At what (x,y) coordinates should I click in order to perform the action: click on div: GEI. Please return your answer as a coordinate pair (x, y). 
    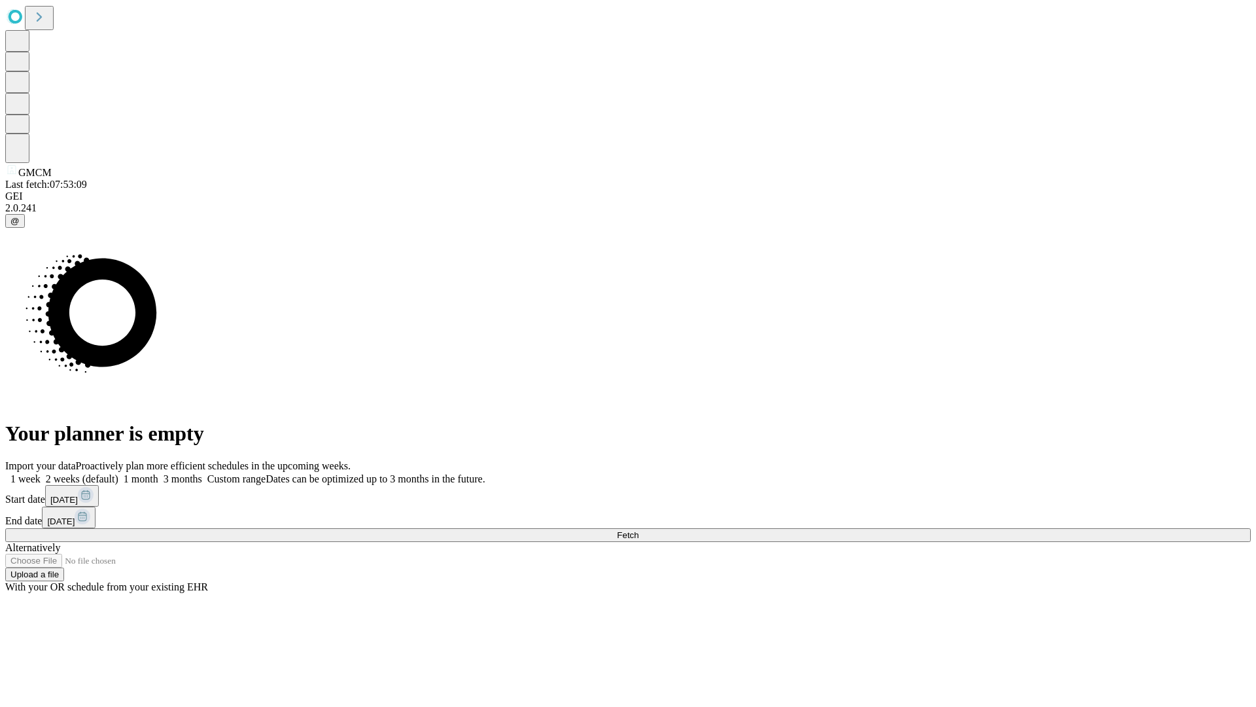
    Looking at the image, I should click on (628, 196).